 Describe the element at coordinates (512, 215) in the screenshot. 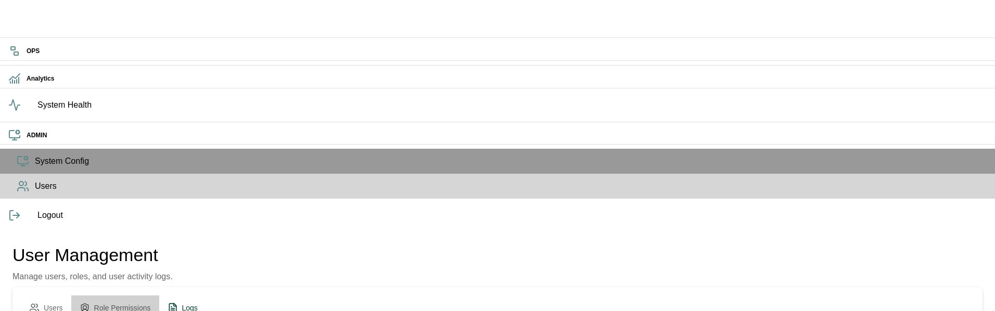

I see `span: Logout` at that location.